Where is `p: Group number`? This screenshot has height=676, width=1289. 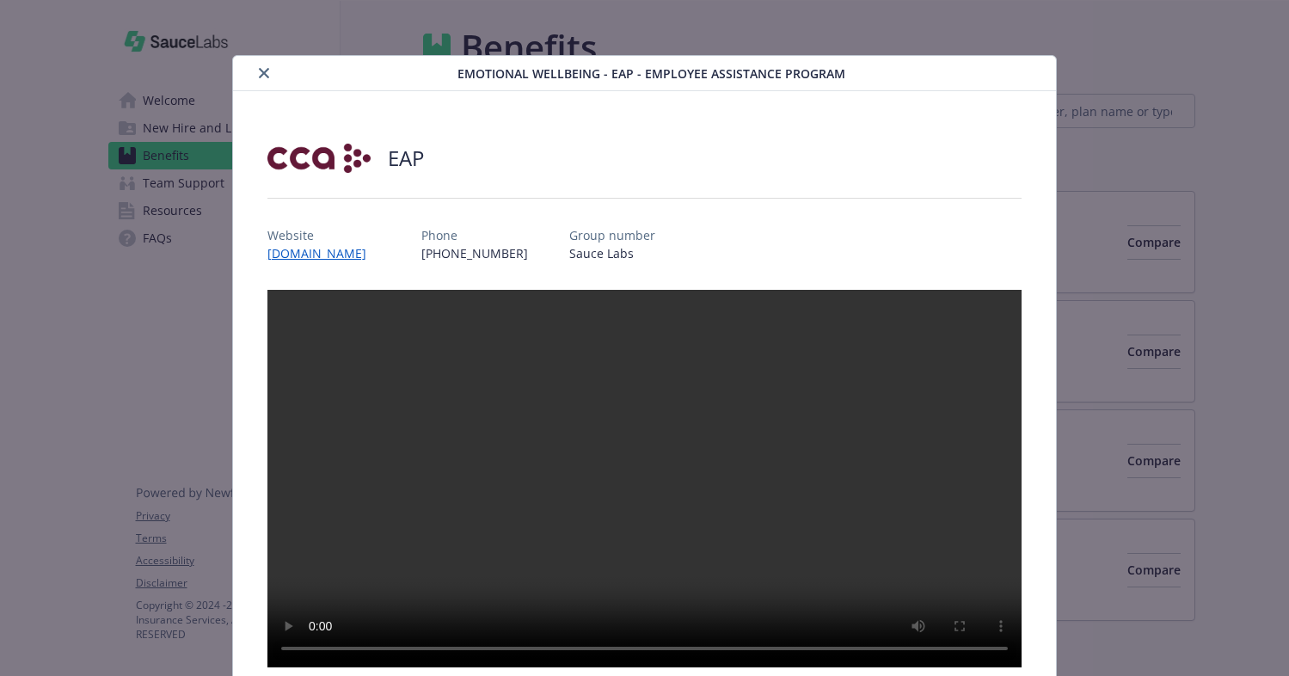
p: Group number is located at coordinates (612, 235).